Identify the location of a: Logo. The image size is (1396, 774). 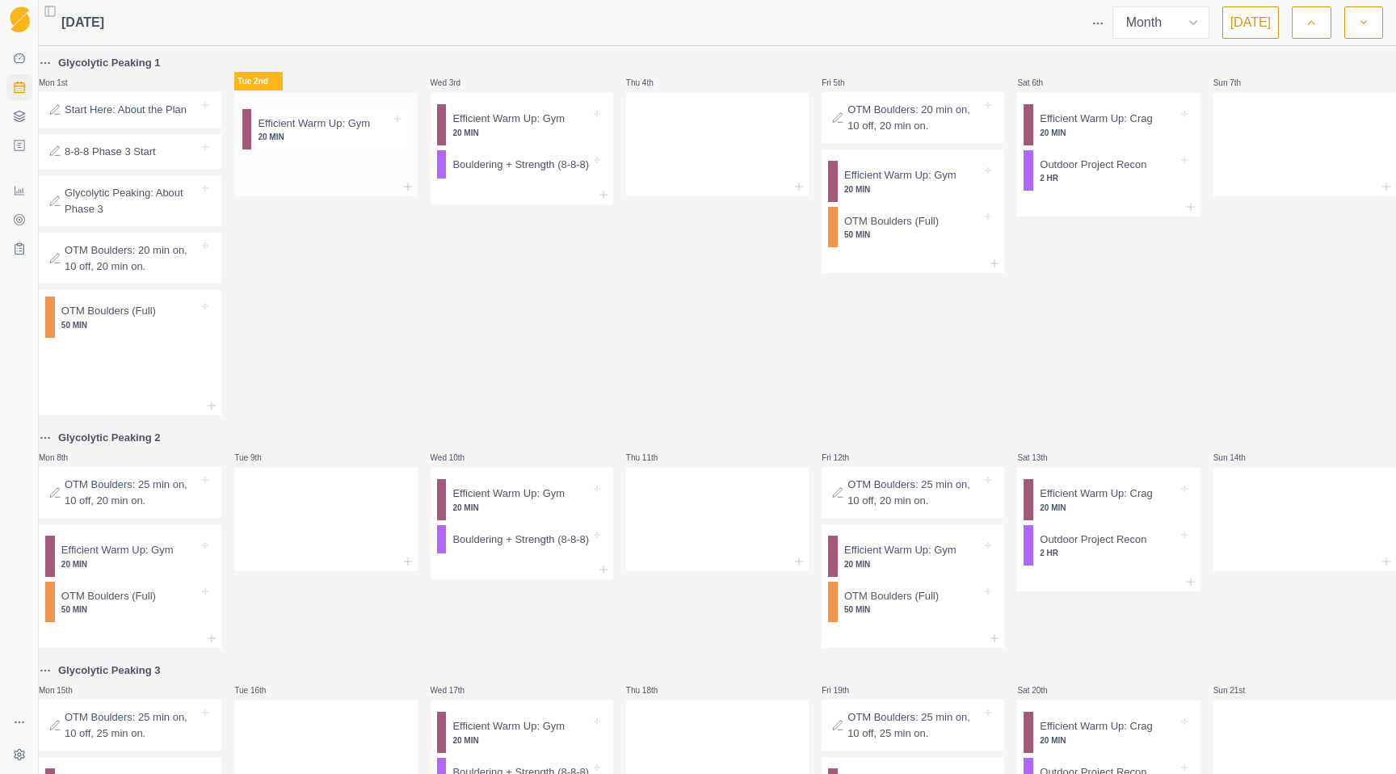
(19, 19).